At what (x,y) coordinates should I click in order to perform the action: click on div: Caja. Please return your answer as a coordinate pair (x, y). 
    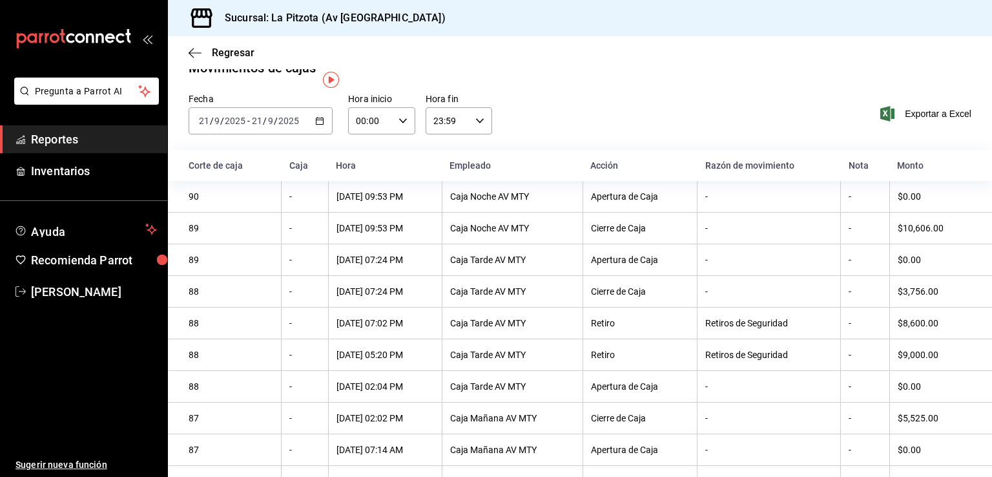
    Looking at the image, I should click on (305, 165).